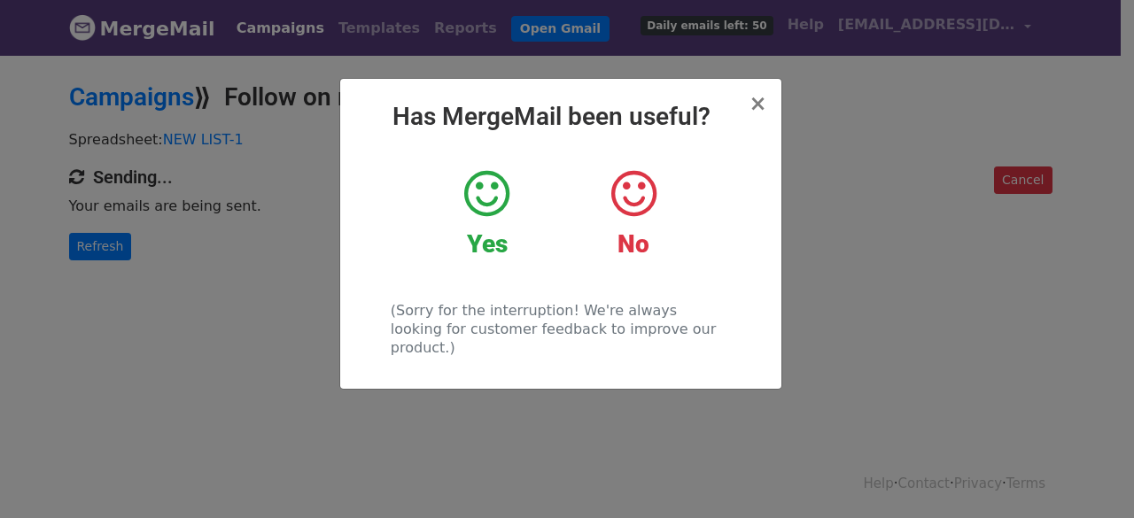  What do you see at coordinates (758, 104) in the screenshot?
I see `button: Close` at bounding box center [758, 104].